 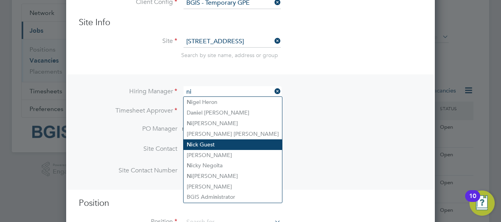 I want to click on label: Hiring Manager, so click(x=128, y=91).